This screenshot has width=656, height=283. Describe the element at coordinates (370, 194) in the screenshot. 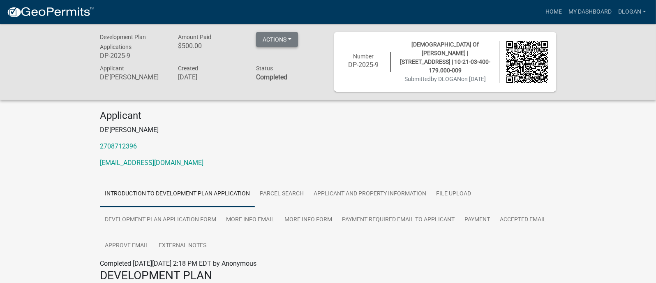

I see `a: Applicant and Property Information` at that location.